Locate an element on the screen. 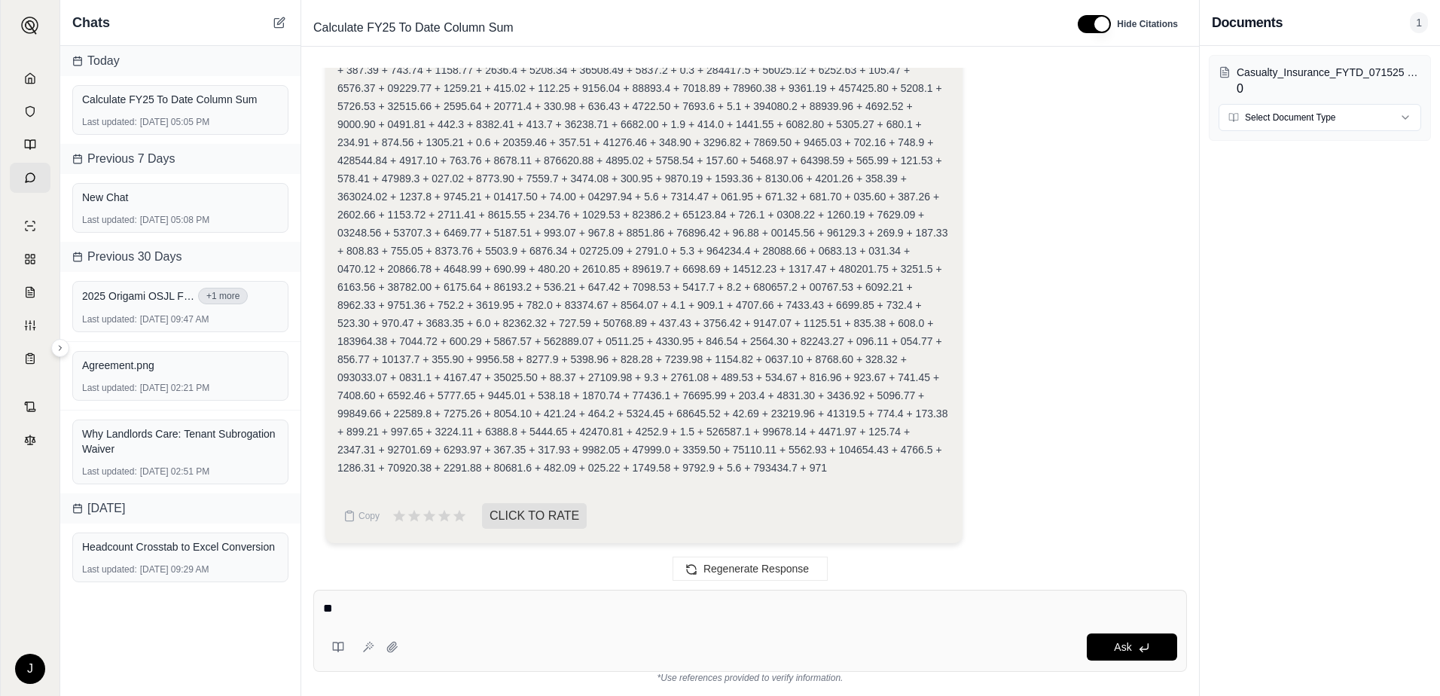  span: Hide Citations is located at coordinates (1147, 24).